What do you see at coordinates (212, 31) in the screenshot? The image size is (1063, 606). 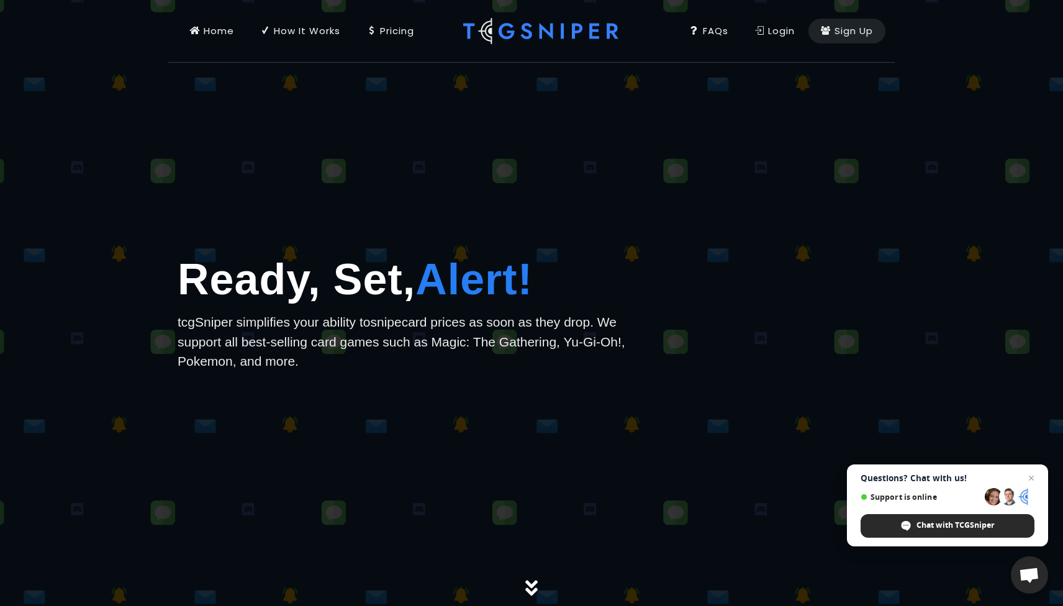 I see `div: Home` at bounding box center [212, 31].